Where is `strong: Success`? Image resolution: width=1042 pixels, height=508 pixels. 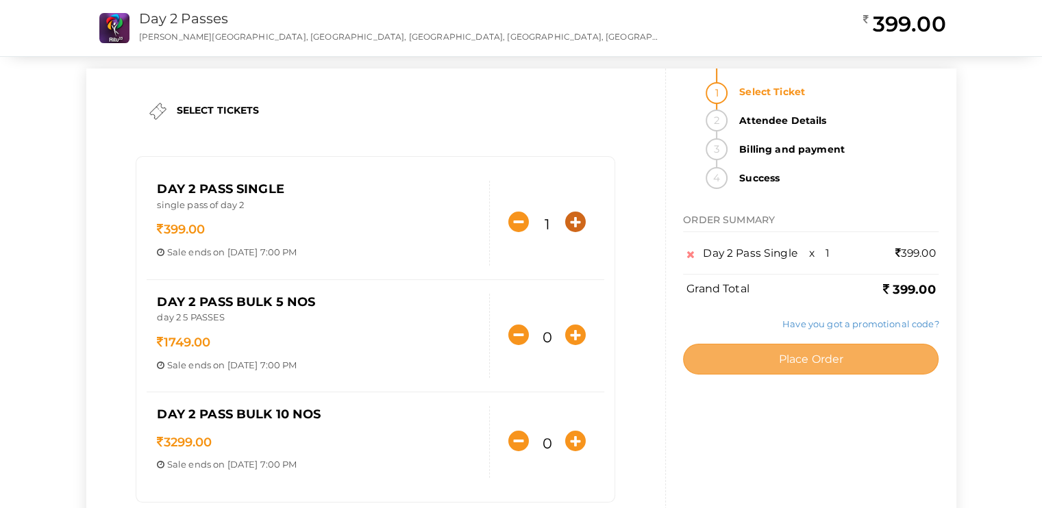 strong: Success is located at coordinates (834, 178).